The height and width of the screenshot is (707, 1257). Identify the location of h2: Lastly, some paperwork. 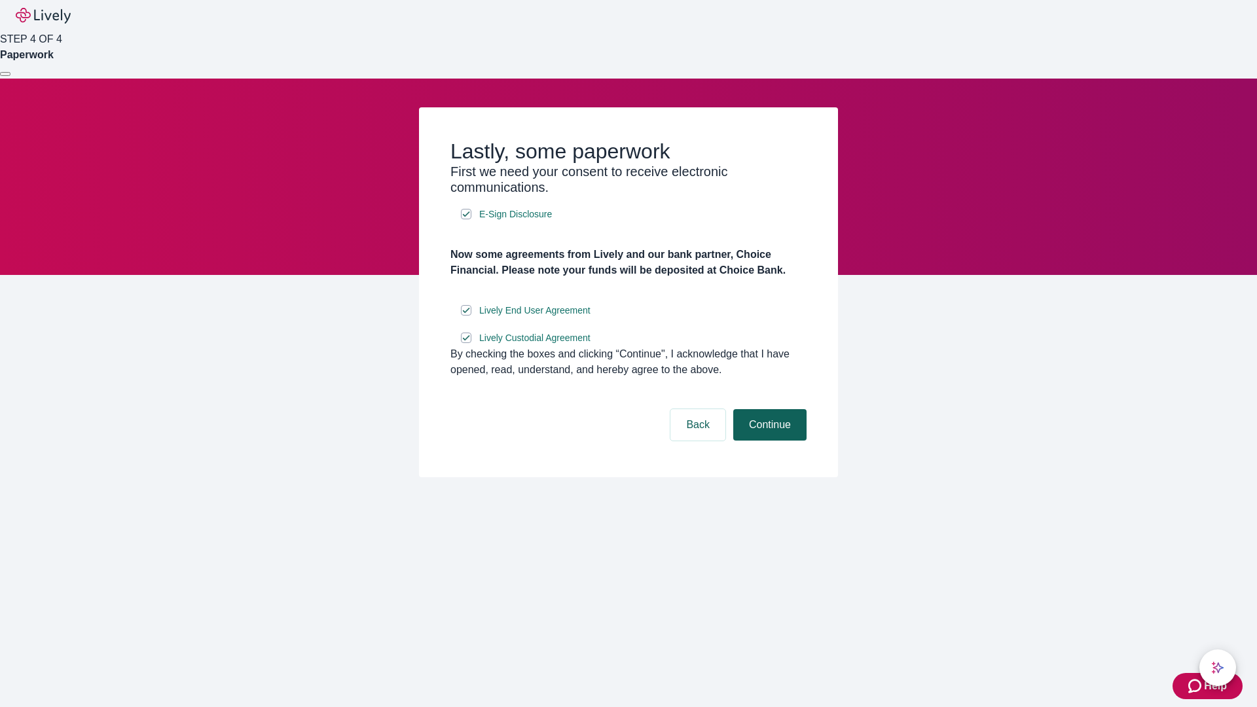
(629, 151).